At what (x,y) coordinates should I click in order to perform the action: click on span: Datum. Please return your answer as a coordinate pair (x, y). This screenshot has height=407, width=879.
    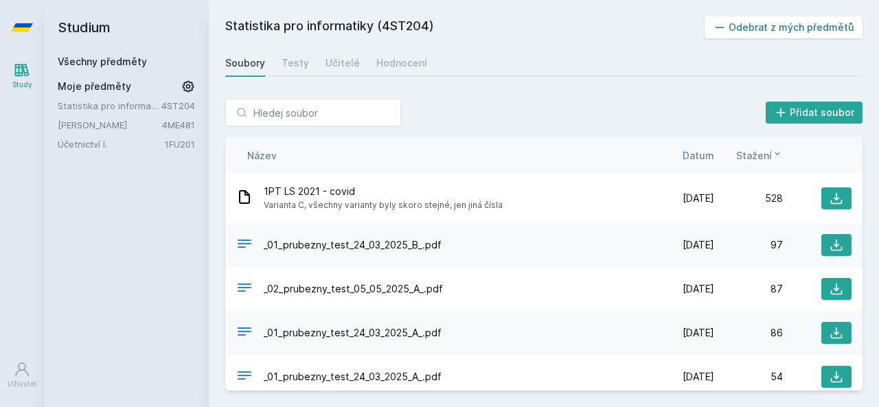
    Looking at the image, I should click on (699, 155).